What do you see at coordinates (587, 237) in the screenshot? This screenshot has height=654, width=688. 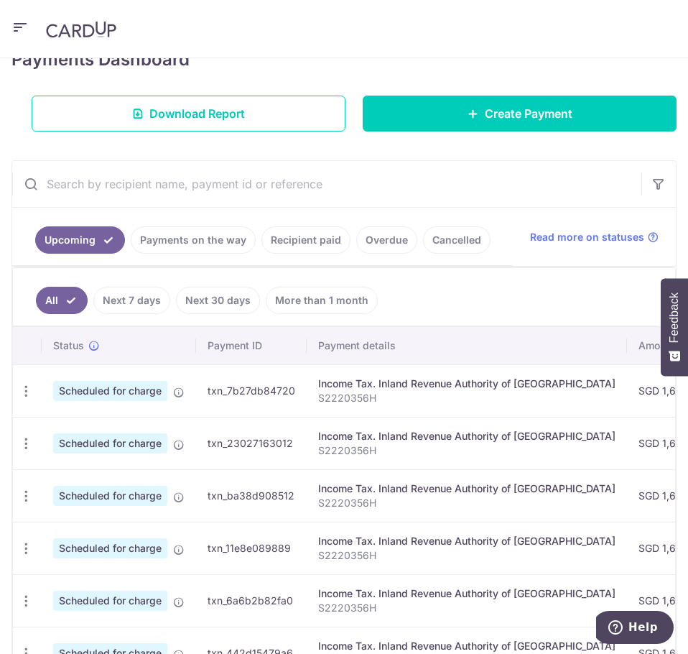 I see `span: Read more on statuses` at bounding box center [587, 237].